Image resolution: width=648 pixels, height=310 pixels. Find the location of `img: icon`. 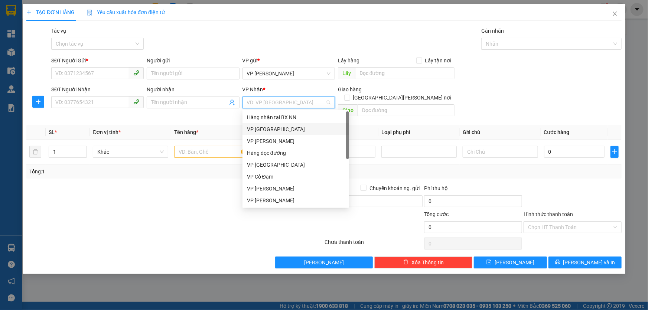

img: icon is located at coordinates (90, 13).